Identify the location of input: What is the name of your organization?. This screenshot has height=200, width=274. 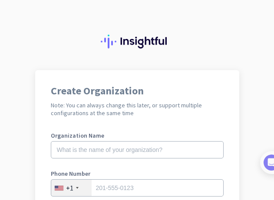
(137, 150).